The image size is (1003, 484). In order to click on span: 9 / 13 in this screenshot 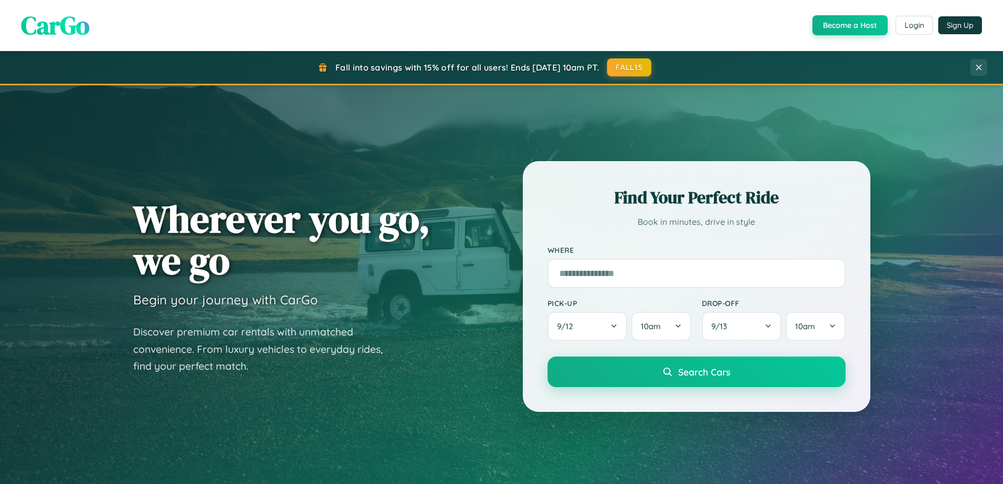, I will do `click(722, 326)`.